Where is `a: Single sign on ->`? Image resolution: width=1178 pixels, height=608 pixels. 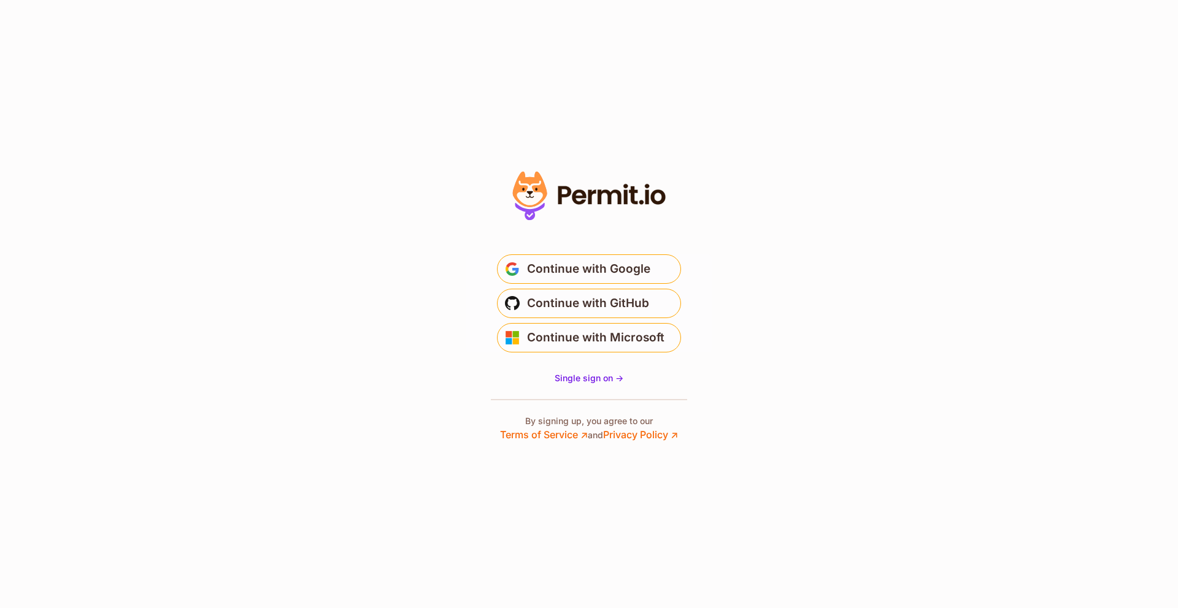
a: Single sign on -> is located at coordinates (589, 378).